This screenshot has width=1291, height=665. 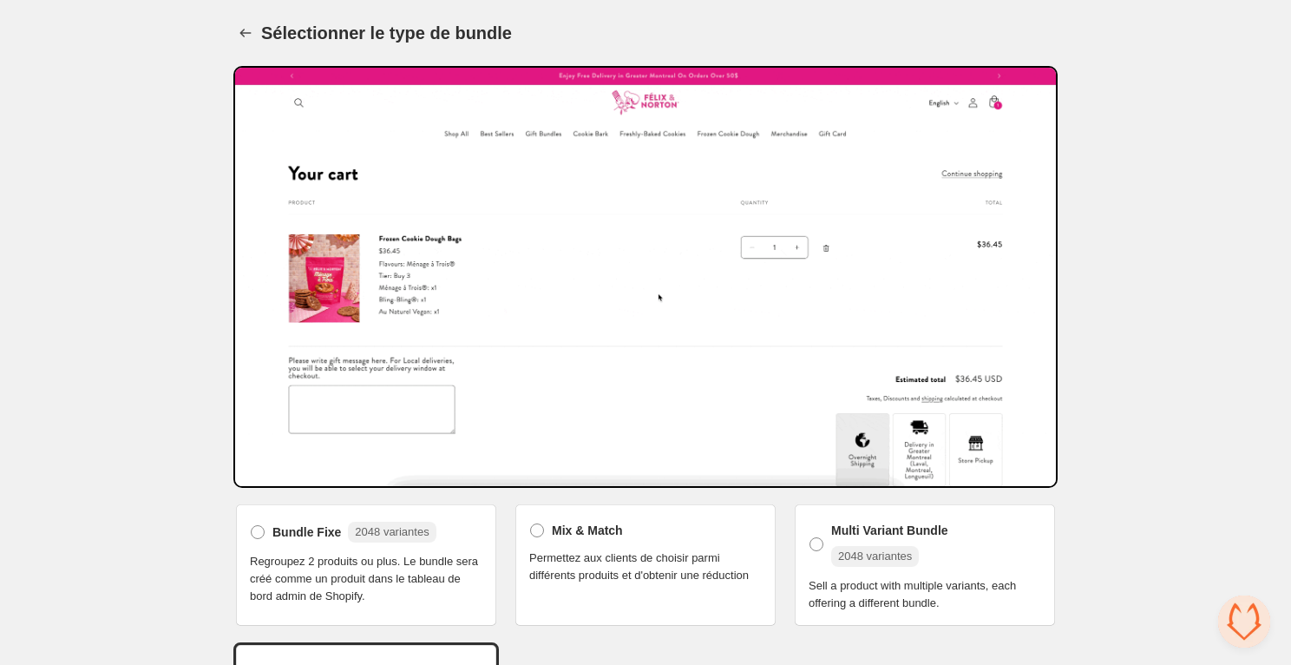 What do you see at coordinates (646, 277) in the screenshot?
I see `img: Bundle Preview` at bounding box center [646, 277].